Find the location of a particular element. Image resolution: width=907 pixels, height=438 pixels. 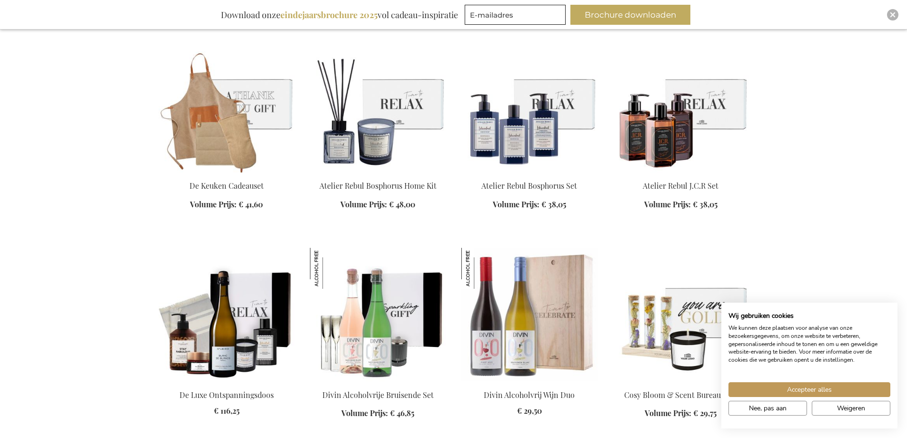

button: Brochure downloaden is located at coordinates (631, 15).